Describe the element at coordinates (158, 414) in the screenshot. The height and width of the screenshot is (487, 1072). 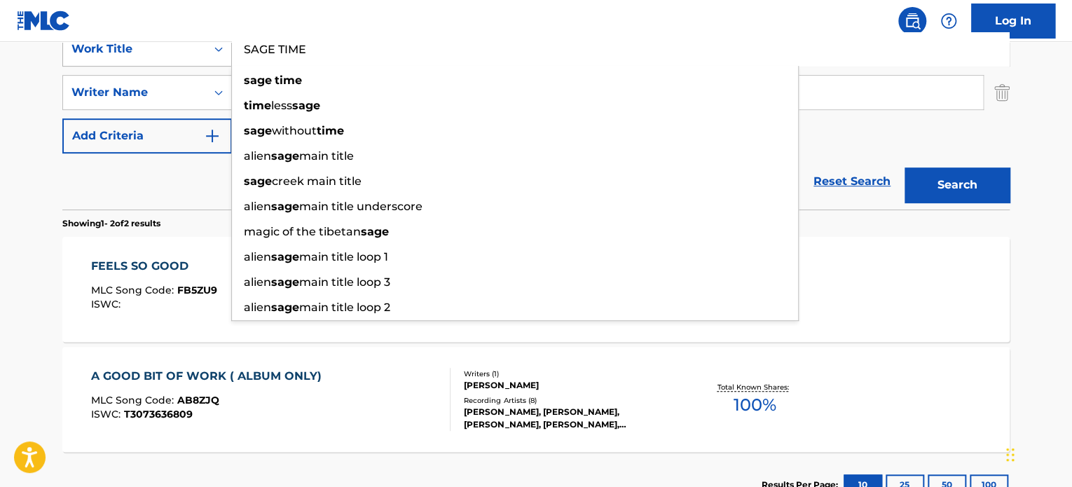
I see `span: T3073636809` at that location.